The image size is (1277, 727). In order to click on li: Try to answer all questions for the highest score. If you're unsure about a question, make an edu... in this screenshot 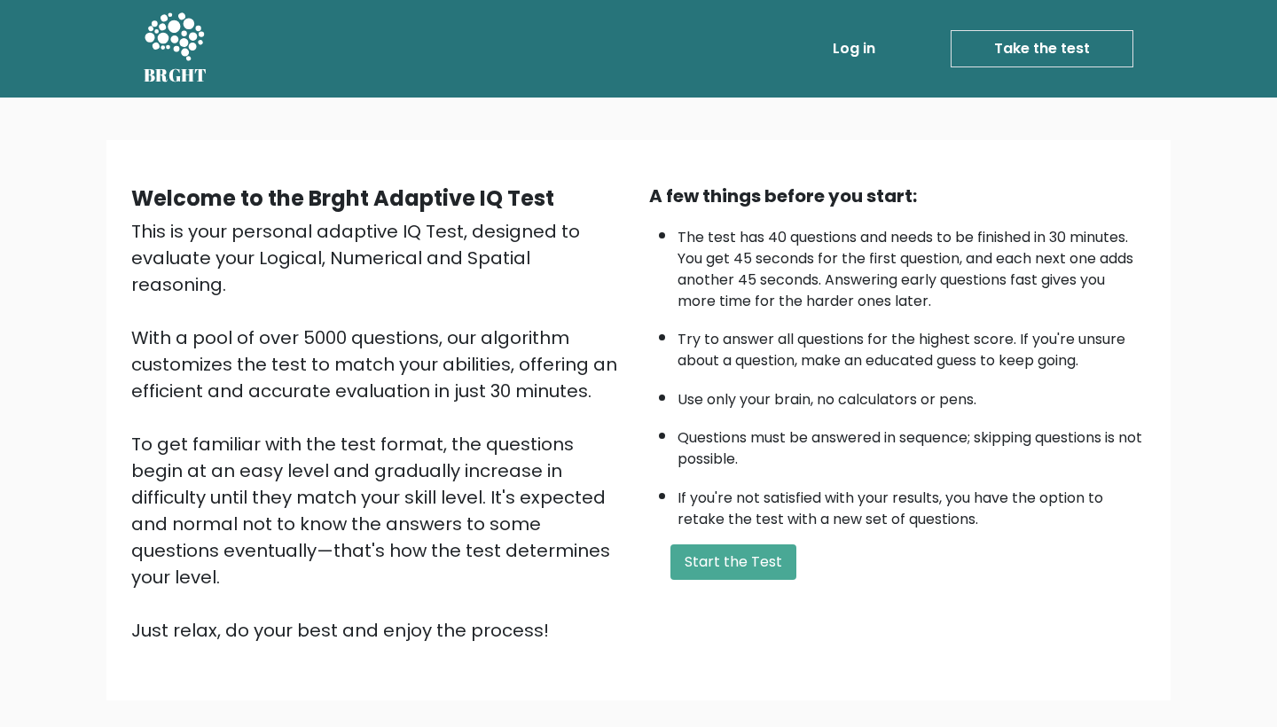, I will do `click(912, 346)`.